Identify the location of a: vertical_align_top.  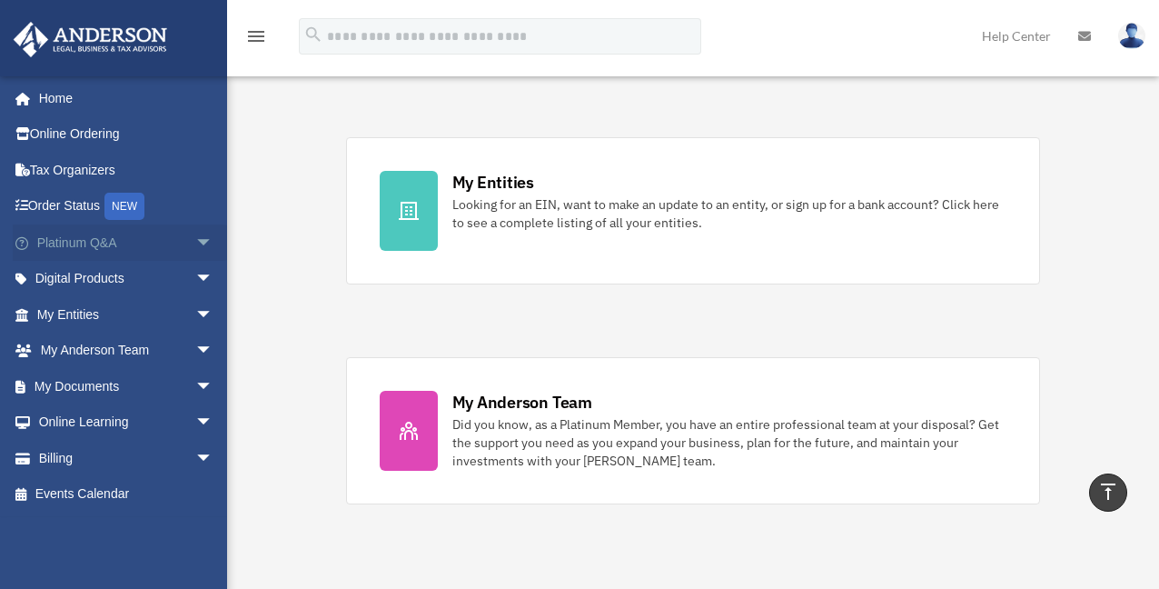
(1108, 492).